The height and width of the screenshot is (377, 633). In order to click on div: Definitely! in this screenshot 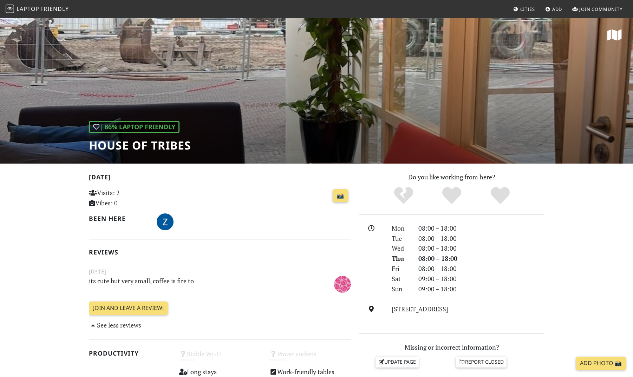, I will do `click(500, 196)`.